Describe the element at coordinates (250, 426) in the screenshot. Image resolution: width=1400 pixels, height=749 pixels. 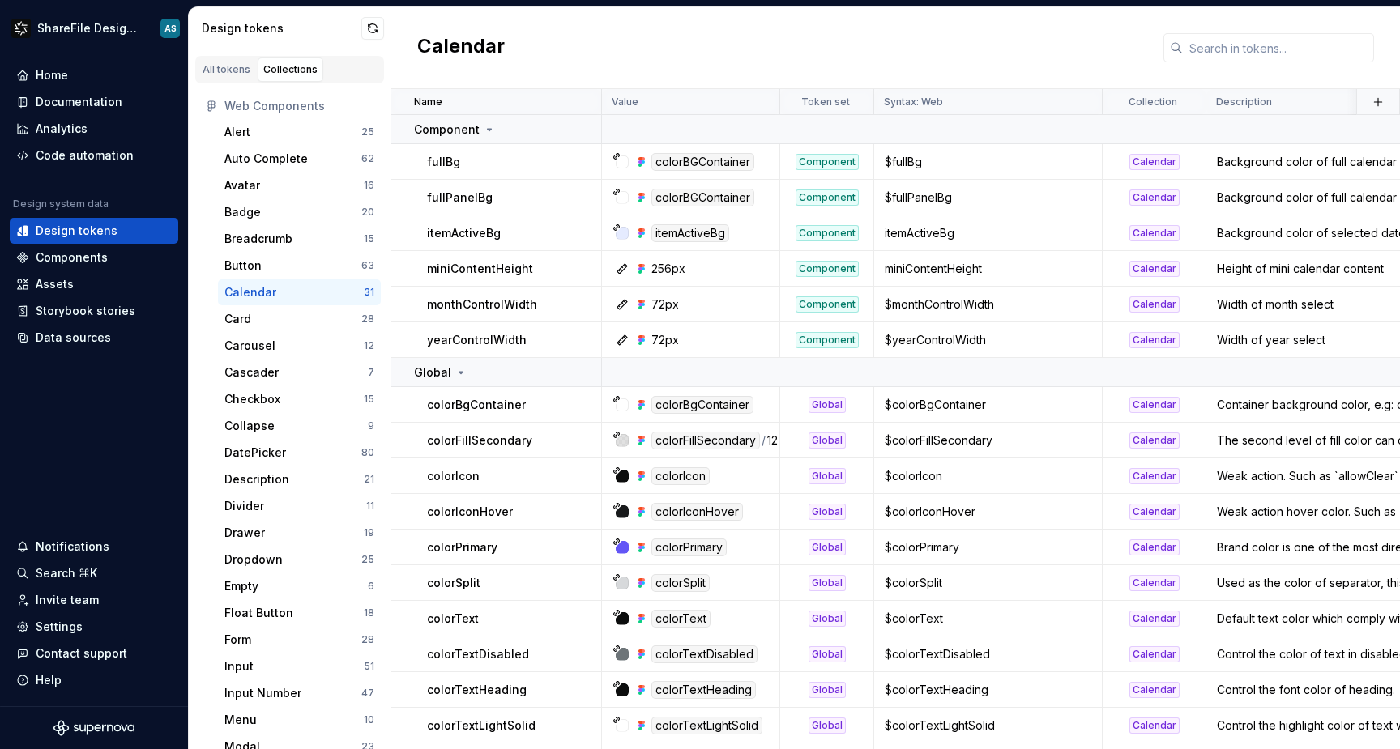
I see `div: Collapse` at that location.